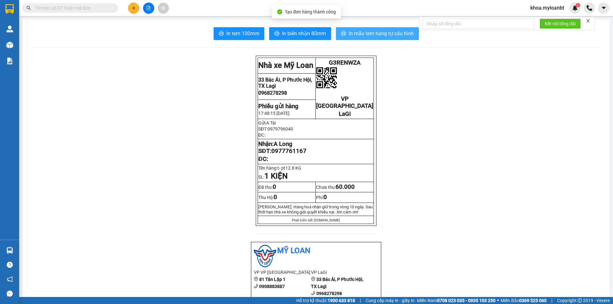 This screenshot has width=613, height=304. I want to click on span: khoa.myloanbt, so click(548, 8).